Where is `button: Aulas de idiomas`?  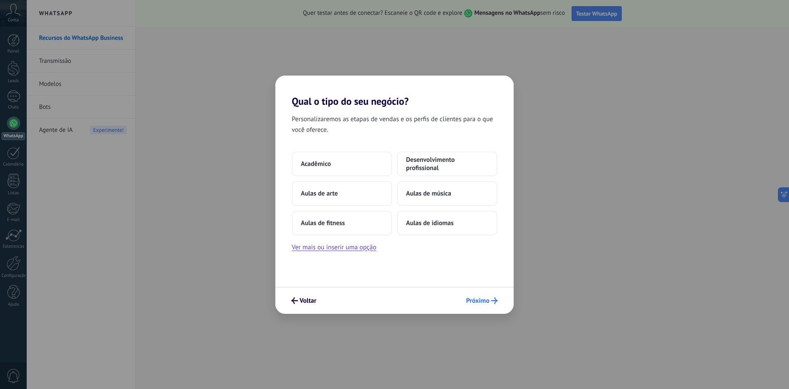 button: Aulas de idiomas is located at coordinates (447, 223).